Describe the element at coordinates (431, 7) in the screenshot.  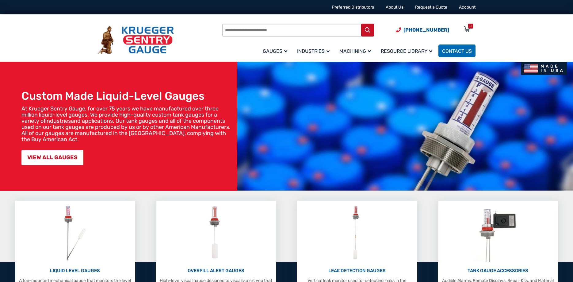
I see `a: Request a Quote` at that location.